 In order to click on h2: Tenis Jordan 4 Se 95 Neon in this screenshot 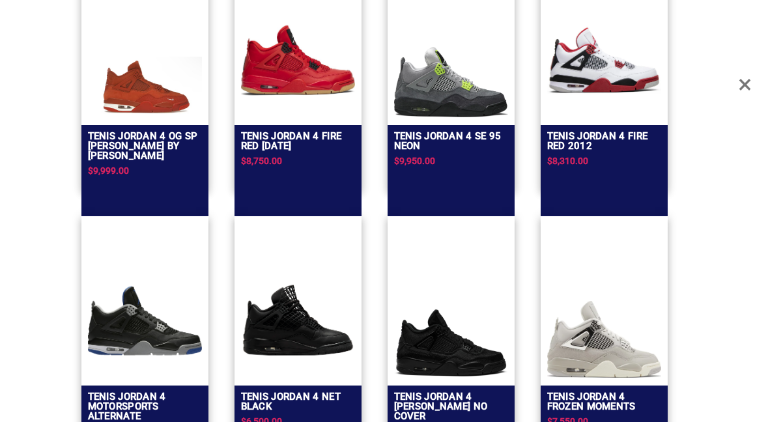, I will do `click(451, 141)`.